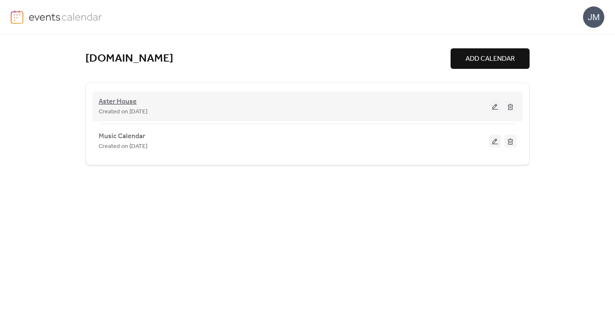 This screenshot has height=314, width=615. Describe the element at coordinates (490, 59) in the screenshot. I see `button: ADD CALENDAR` at that location.